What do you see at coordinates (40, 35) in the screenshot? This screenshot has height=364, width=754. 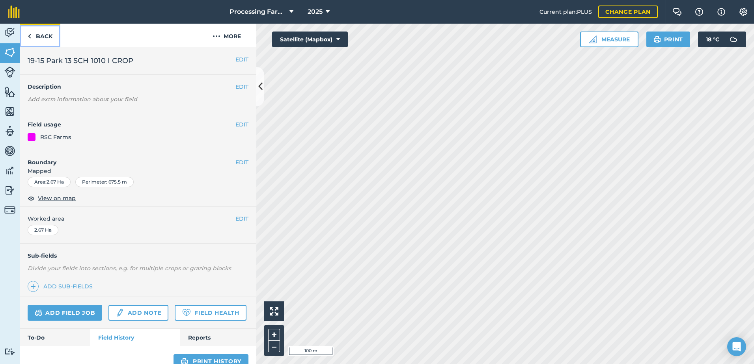 I see `a: Back` at bounding box center [40, 35].